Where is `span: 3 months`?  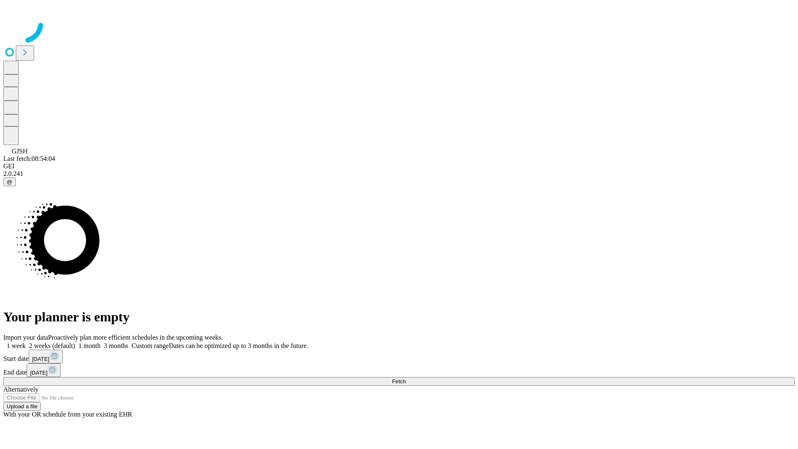 span: 3 months is located at coordinates (116, 345).